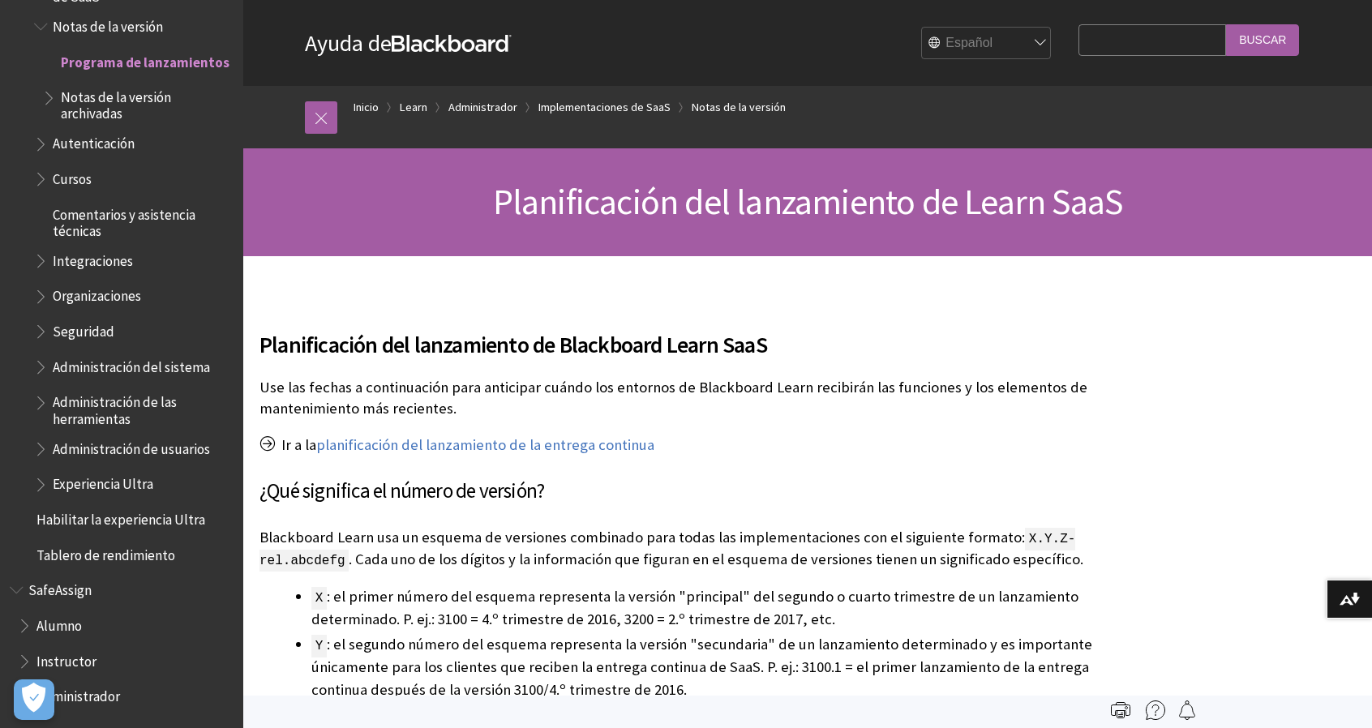 This screenshot has width=1372, height=728. I want to click on span: Instructor, so click(66, 658).